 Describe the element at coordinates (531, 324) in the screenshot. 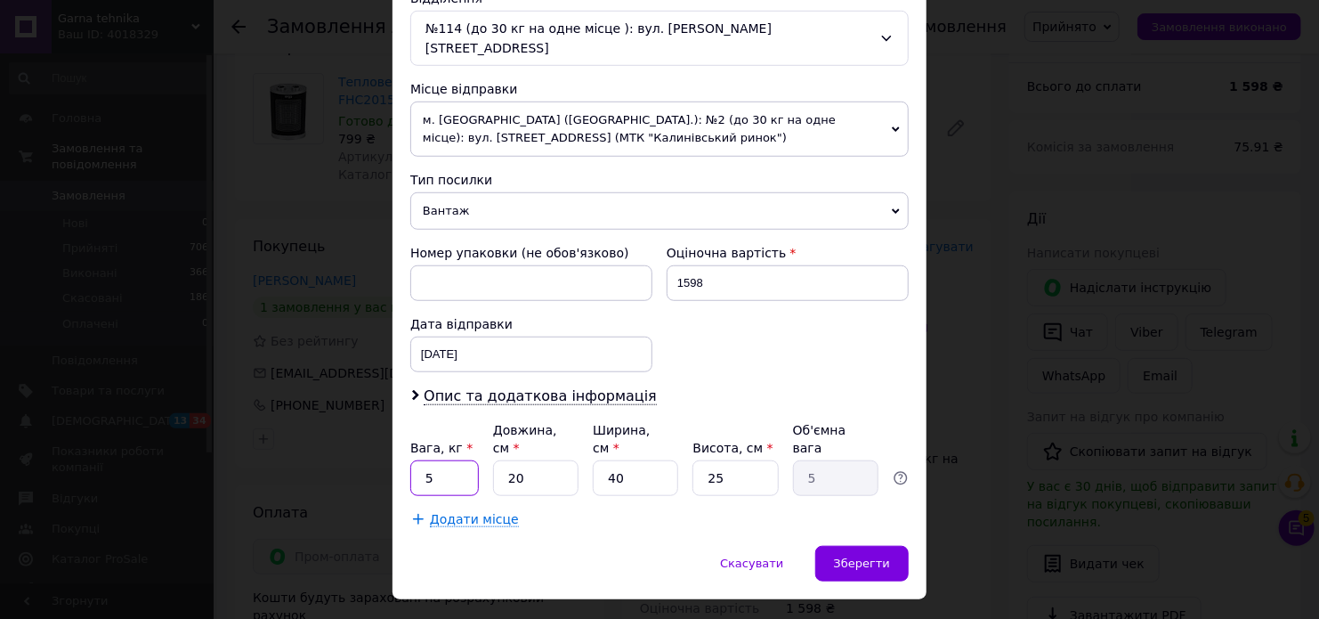

I see `div: Дата відправки` at that location.